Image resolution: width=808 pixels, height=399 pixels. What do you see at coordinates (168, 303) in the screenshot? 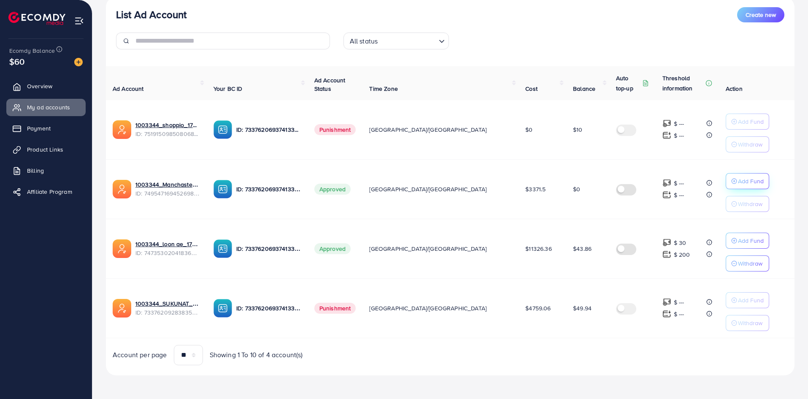
I see `a: 1003344_SUKUNAT_1708423019062` at bounding box center [168, 303].